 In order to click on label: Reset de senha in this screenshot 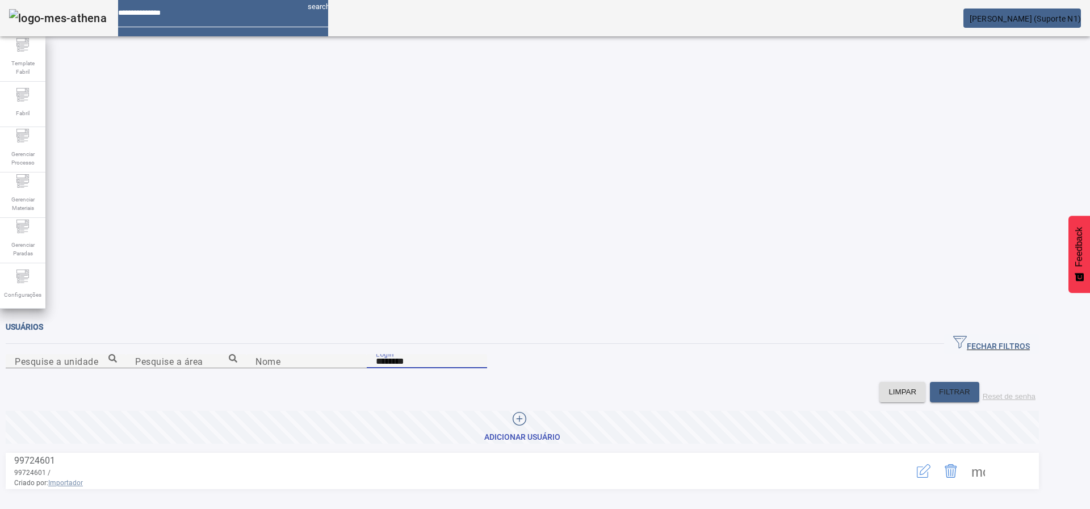, I will do `click(1009, 396)`.